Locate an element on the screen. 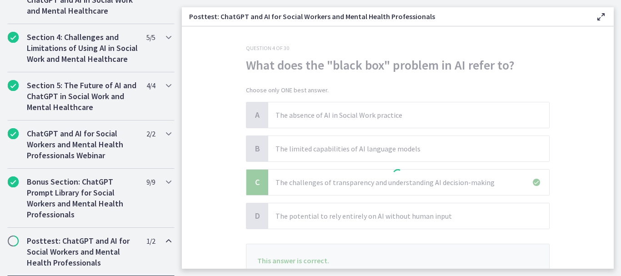 The height and width of the screenshot is (276, 621). h3: Posttest: ChatGPT and AI for Social Workers and Mental Health Professionals is located at coordinates (385, 16).